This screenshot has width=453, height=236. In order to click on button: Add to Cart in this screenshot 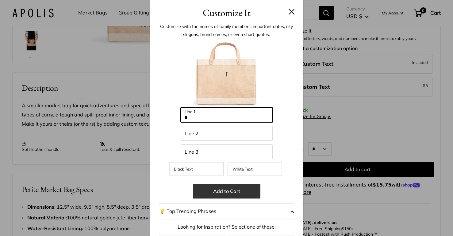, I will do `click(227, 191)`.